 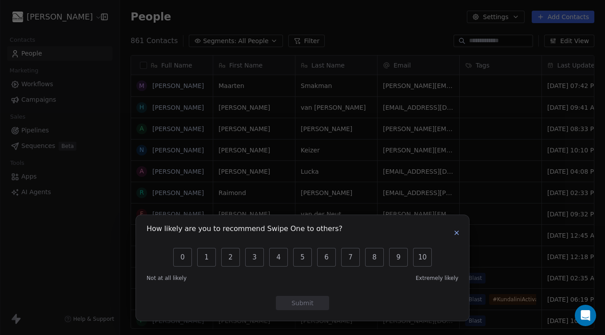 I want to click on button: 2, so click(x=231, y=257).